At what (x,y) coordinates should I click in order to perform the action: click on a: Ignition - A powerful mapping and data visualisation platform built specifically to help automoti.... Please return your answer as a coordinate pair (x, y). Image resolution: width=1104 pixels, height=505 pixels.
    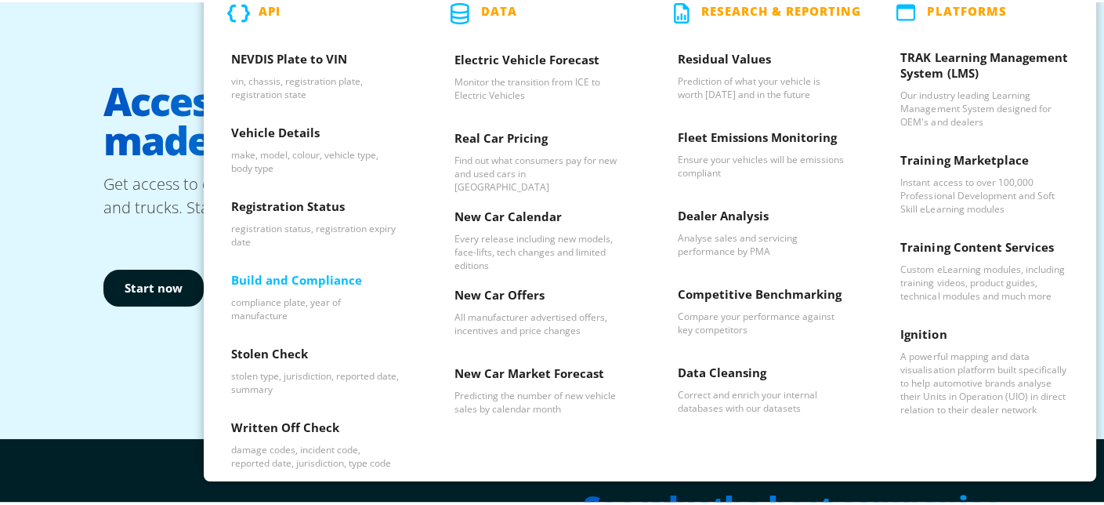
    Looking at the image, I should click on (984, 368).